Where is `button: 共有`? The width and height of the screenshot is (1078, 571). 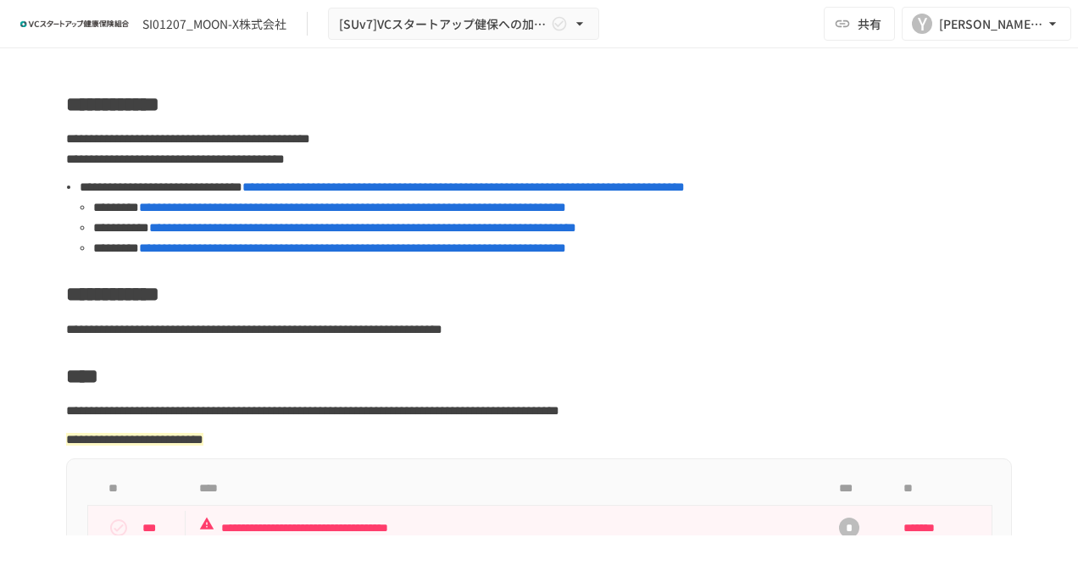
button: 共有 is located at coordinates (859, 24).